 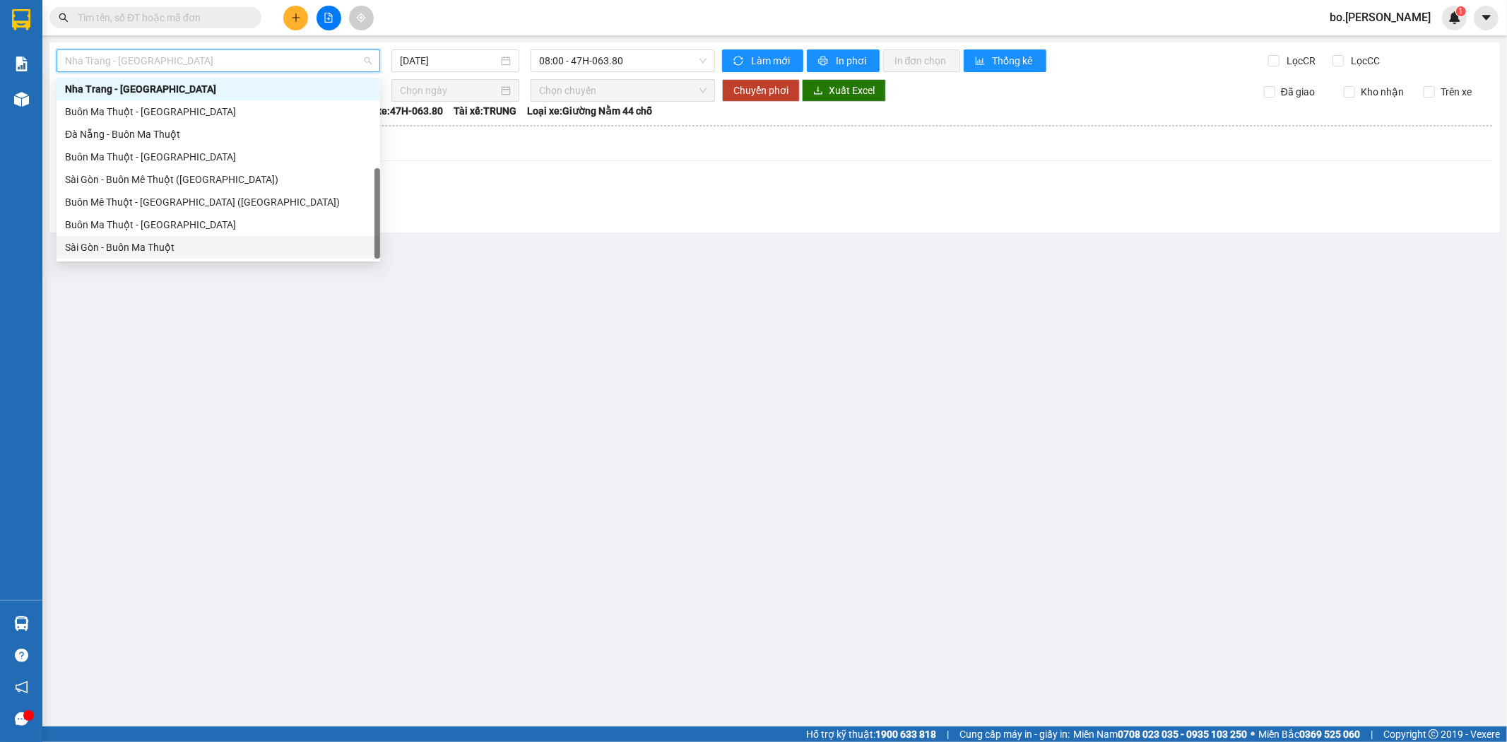 I want to click on span: Lọc CR, so click(x=1300, y=61).